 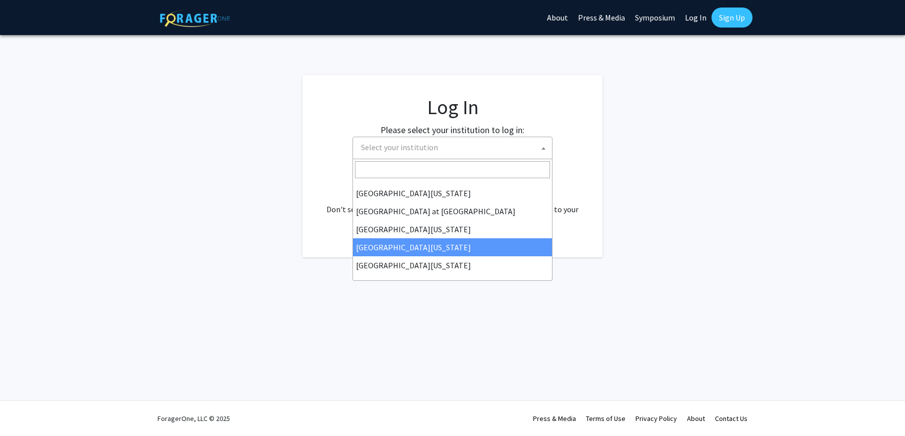 I want to click on a: Privacy Policy, so click(x=656, y=418).